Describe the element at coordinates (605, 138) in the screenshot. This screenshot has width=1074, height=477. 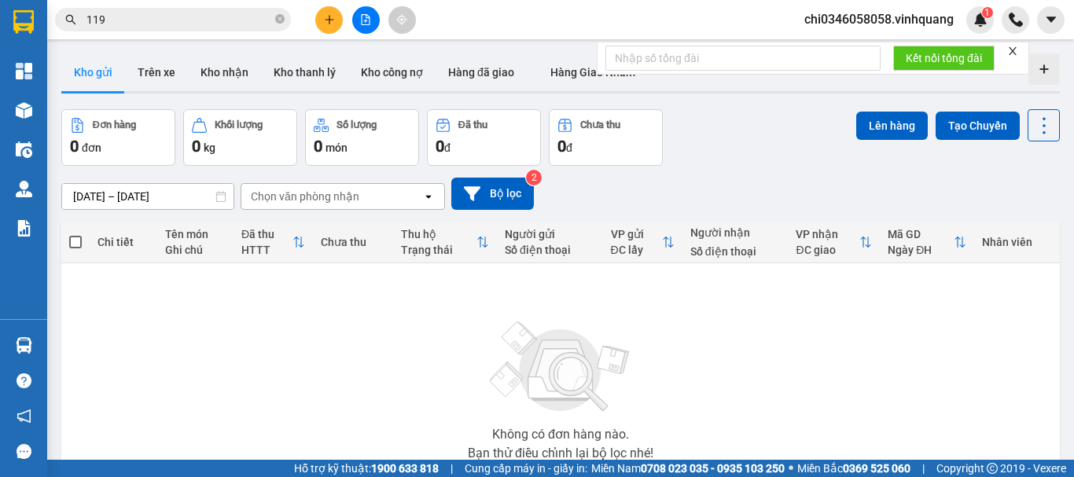
I see `button: Chưa thu0đ` at that location.